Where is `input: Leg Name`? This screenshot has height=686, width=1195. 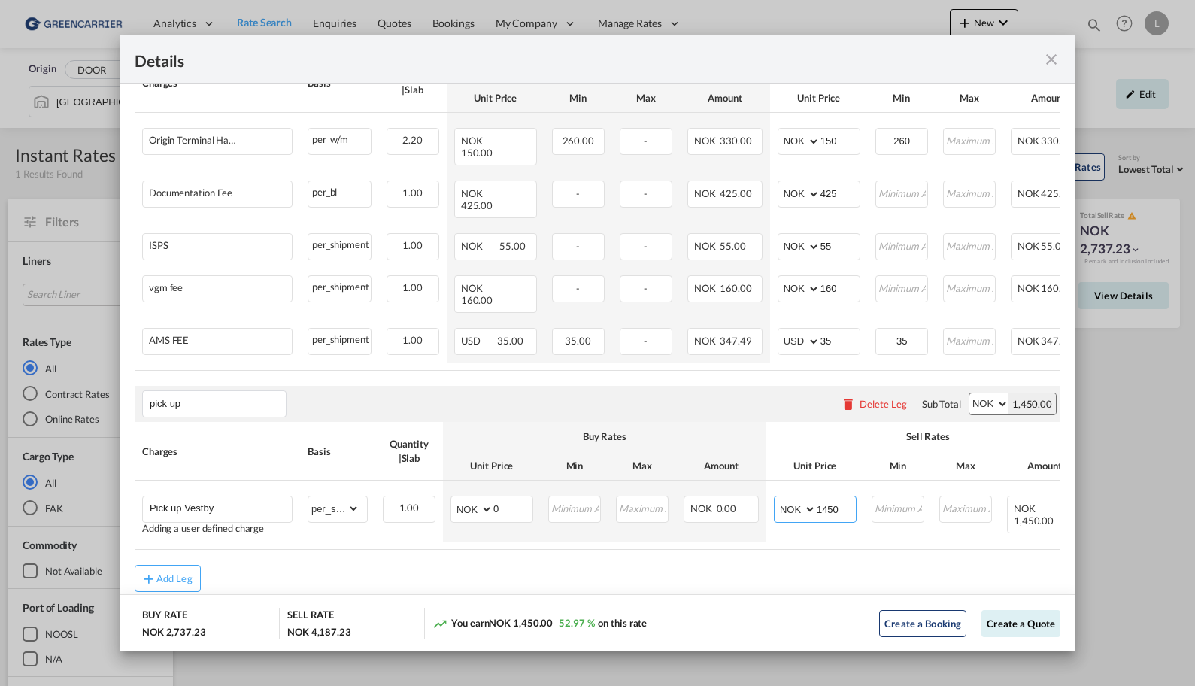 input: Leg Name is located at coordinates (217, 404).